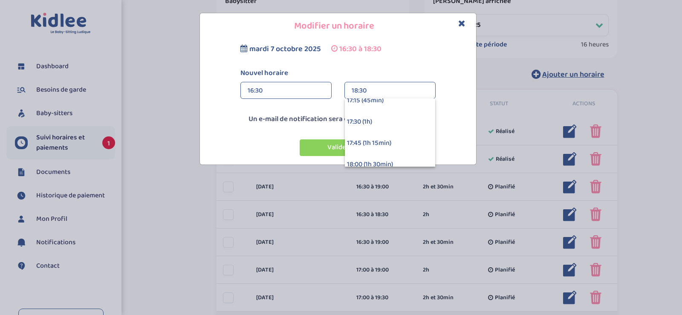 This screenshot has height=315, width=682. I want to click on div: 16:30, so click(286, 91).